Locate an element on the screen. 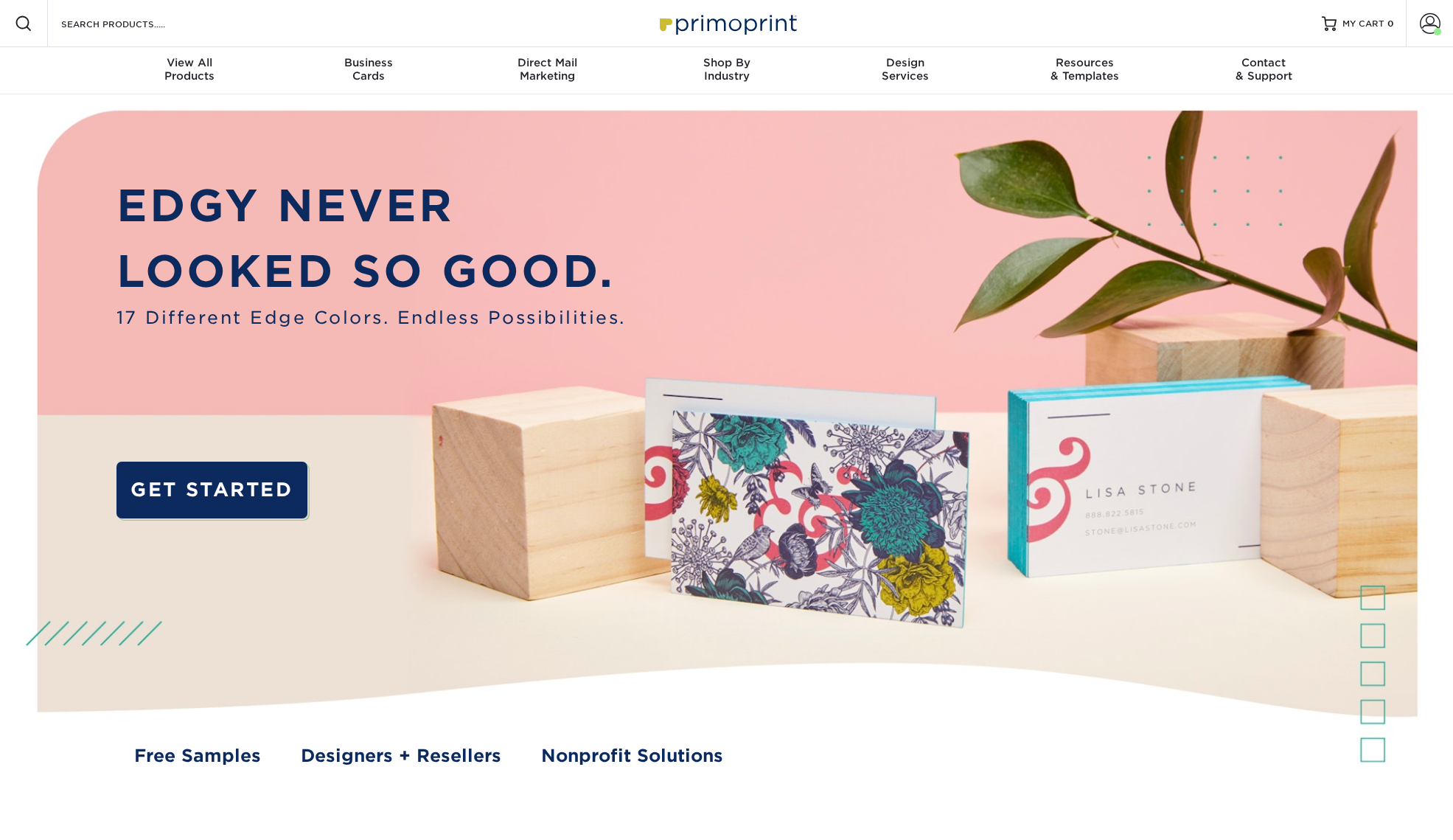 The height and width of the screenshot is (840, 1453). span: Business is located at coordinates (368, 62).